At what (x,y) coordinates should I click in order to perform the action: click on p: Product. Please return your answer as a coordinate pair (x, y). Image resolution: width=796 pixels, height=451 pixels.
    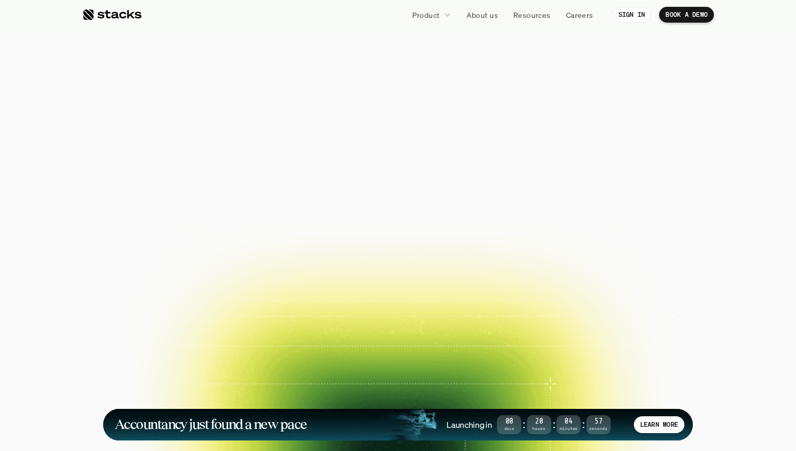
    Looking at the image, I should click on (426, 15).